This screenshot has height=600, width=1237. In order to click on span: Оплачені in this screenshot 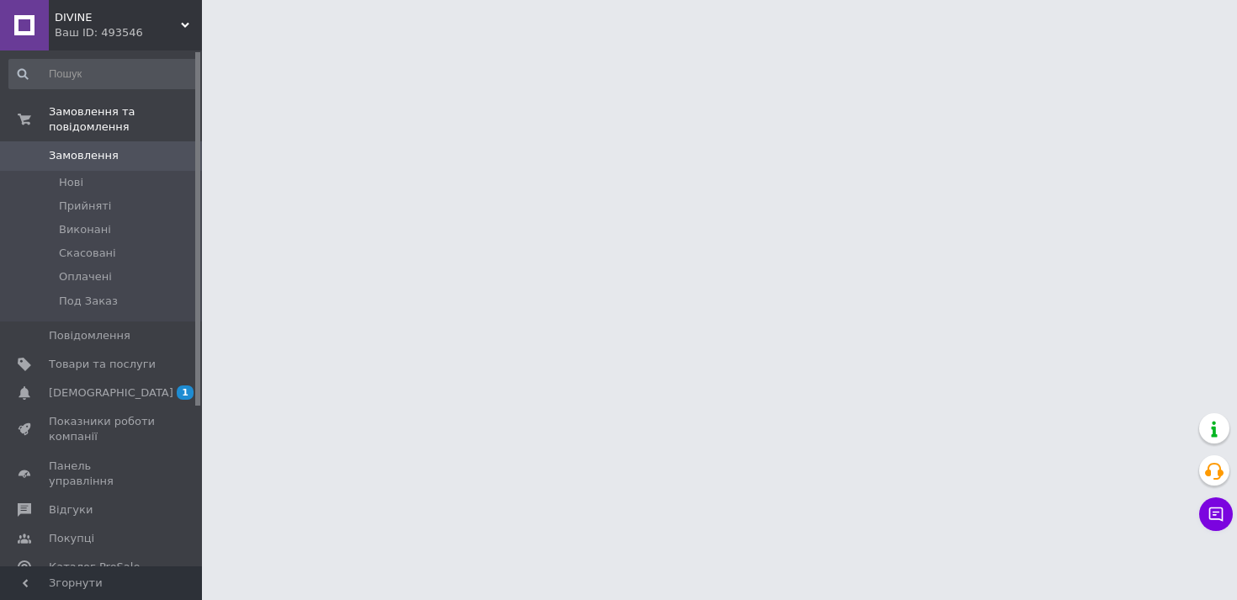, I will do `click(85, 277)`.